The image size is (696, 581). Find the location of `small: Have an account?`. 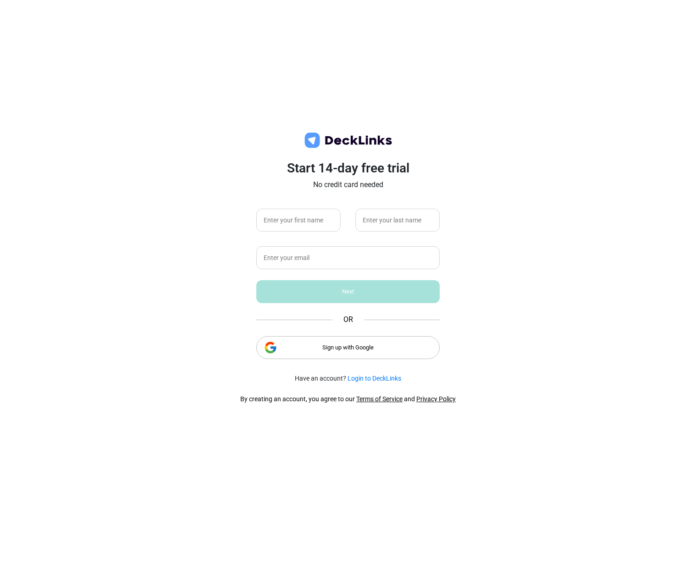

small: Have an account? is located at coordinates (348, 378).